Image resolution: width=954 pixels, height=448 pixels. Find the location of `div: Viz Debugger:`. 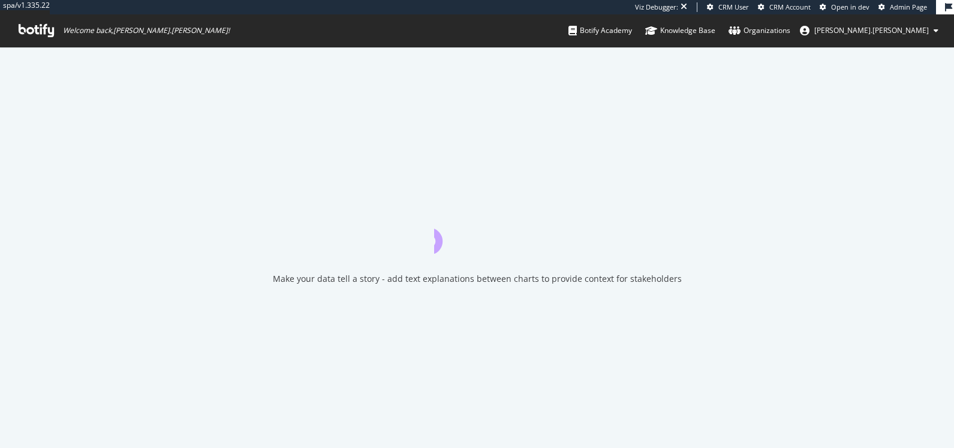

div: Viz Debugger: is located at coordinates (657, 7).